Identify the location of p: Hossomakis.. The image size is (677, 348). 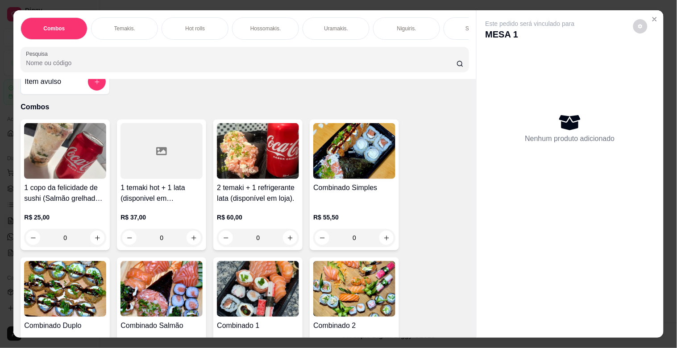
(266, 29).